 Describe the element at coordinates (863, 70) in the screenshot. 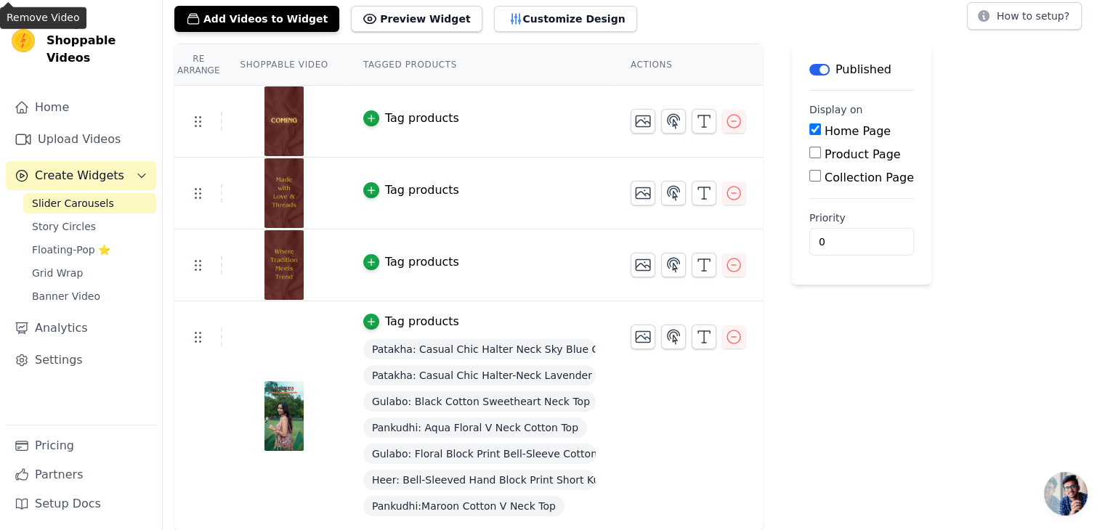

I see `p: Published` at that location.